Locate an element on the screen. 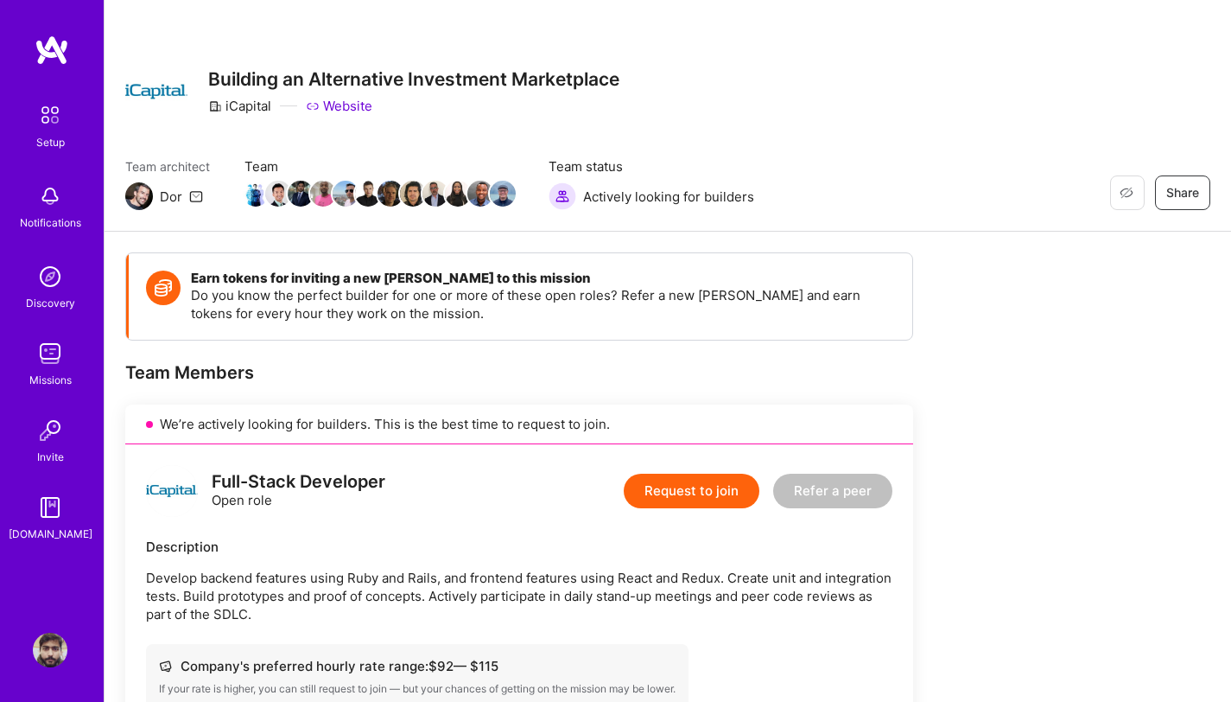 Image resolution: width=1231 pixels, height=702 pixels. div: Full-Stack Developer is located at coordinates (298, 481).